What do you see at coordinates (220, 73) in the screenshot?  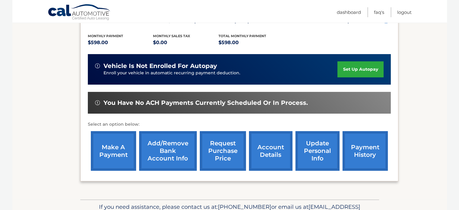 I see `p: Enroll your vehicle in automatic recurring payment deduction.` at bounding box center [220, 73].